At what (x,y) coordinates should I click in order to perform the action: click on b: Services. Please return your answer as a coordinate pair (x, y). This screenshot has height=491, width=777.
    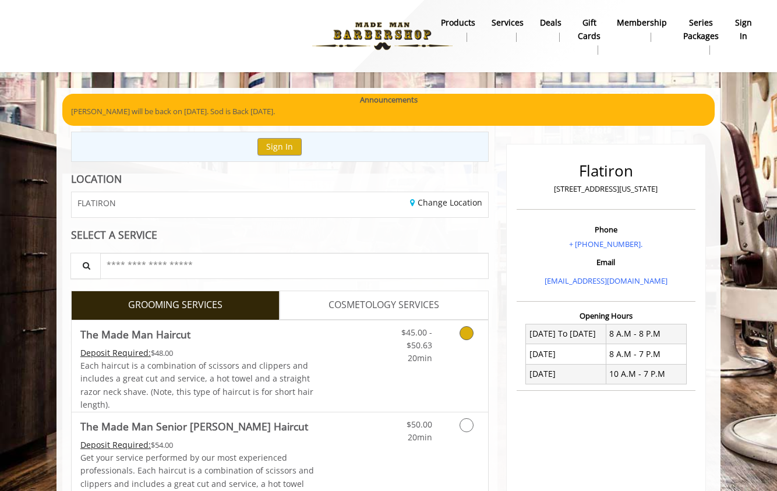
    Looking at the image, I should click on (507, 23).